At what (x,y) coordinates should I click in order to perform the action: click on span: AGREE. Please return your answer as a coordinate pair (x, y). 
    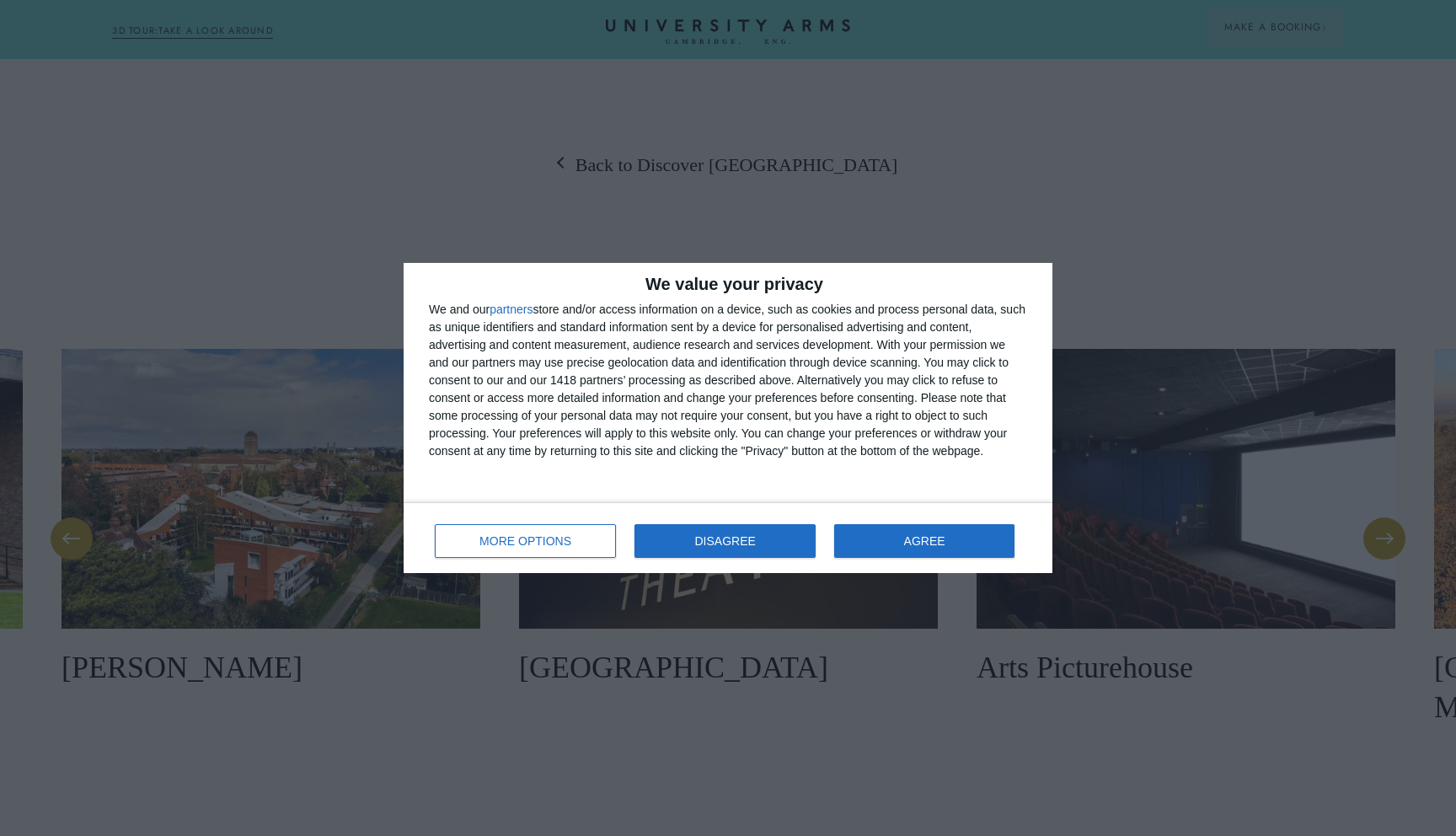
    Looking at the image, I should click on (924, 541).